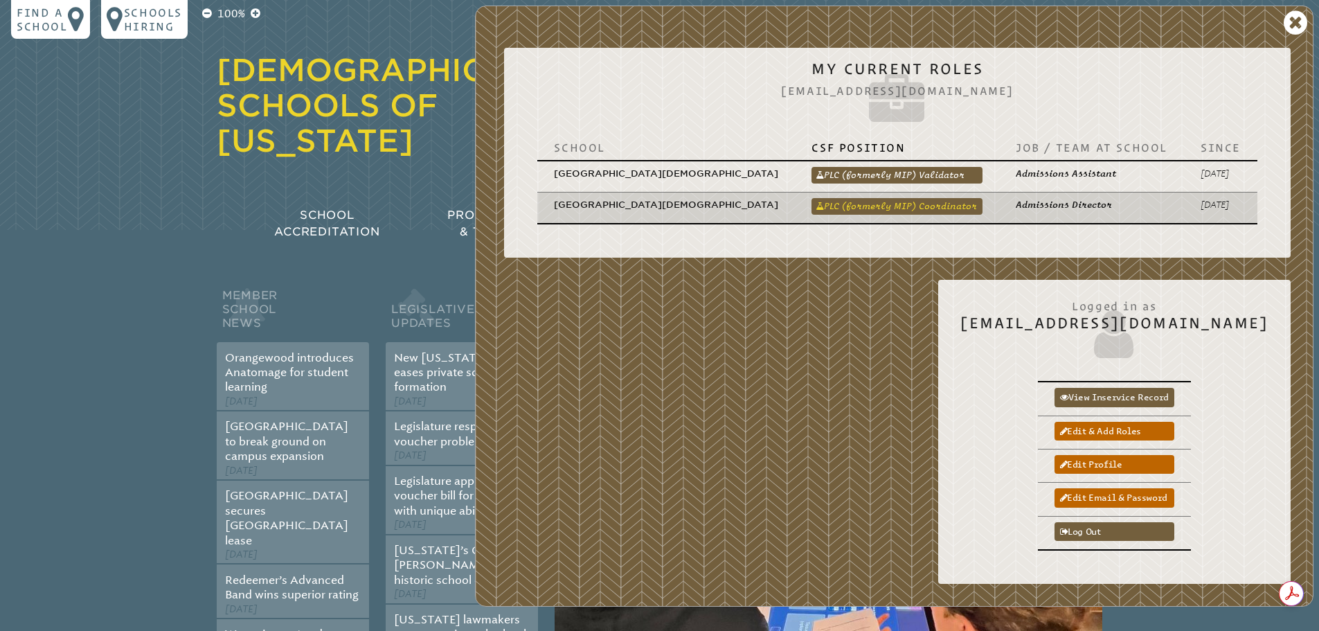 The image size is (1319, 631). Describe the element at coordinates (1114, 431) in the screenshot. I see `a: Edit & add roles` at that location.